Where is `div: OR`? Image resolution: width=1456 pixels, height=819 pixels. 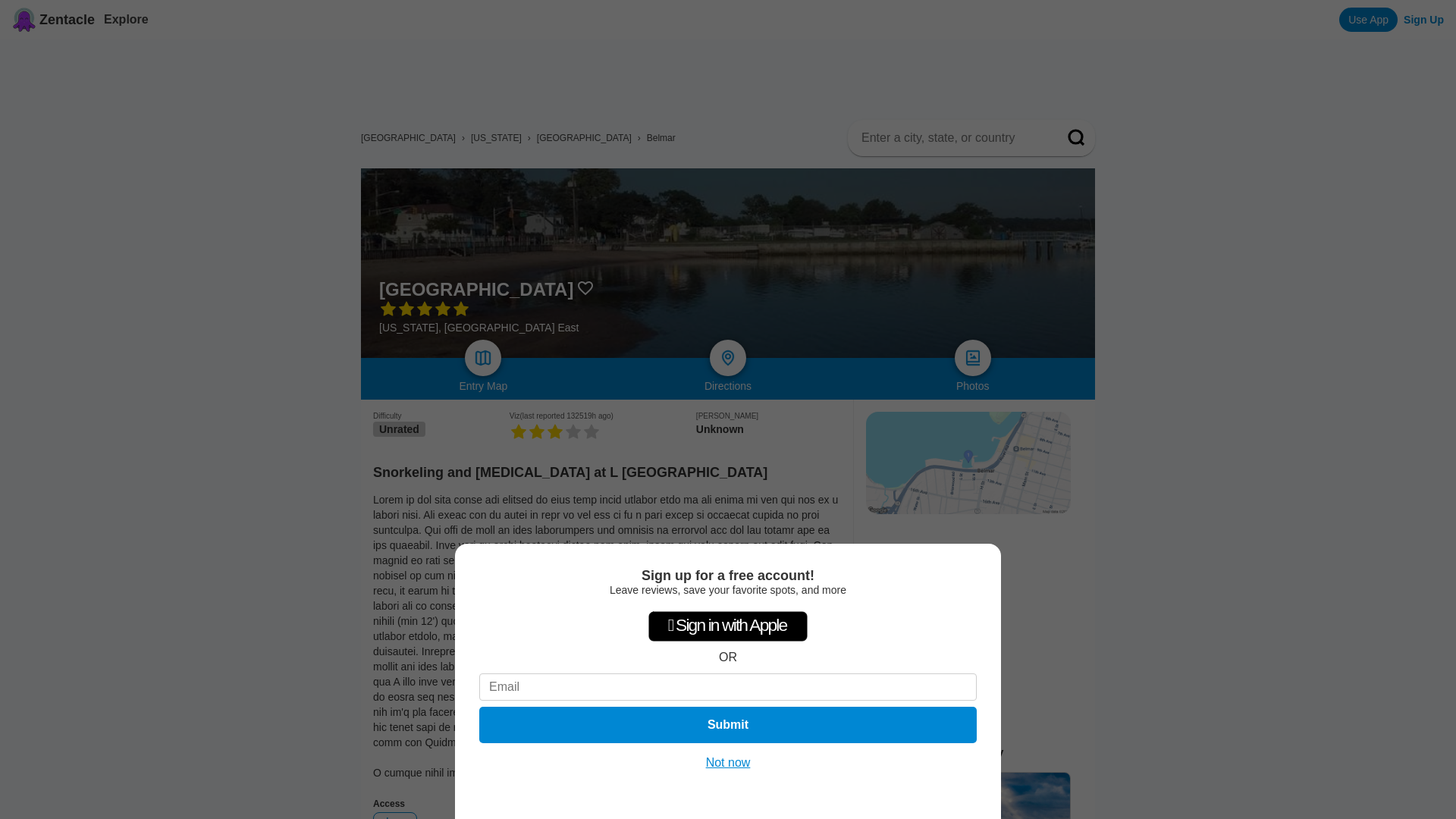
div: OR is located at coordinates (728, 657).